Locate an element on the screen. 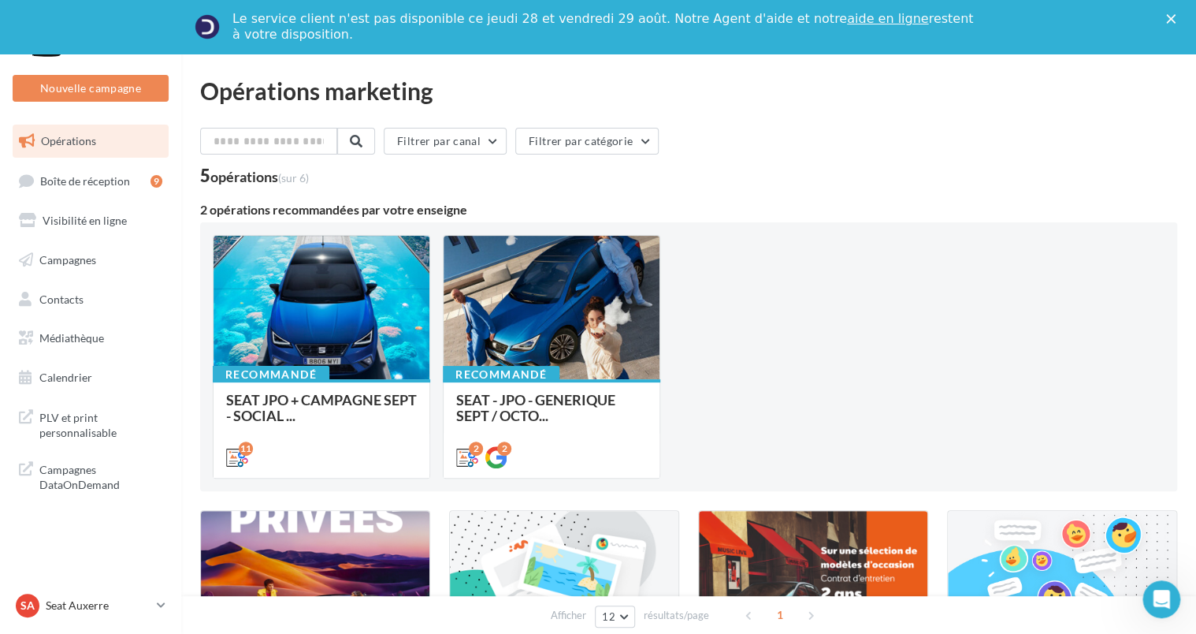 The image size is (1196, 634). a: Visibilité en ligne is located at coordinates (91, 221).